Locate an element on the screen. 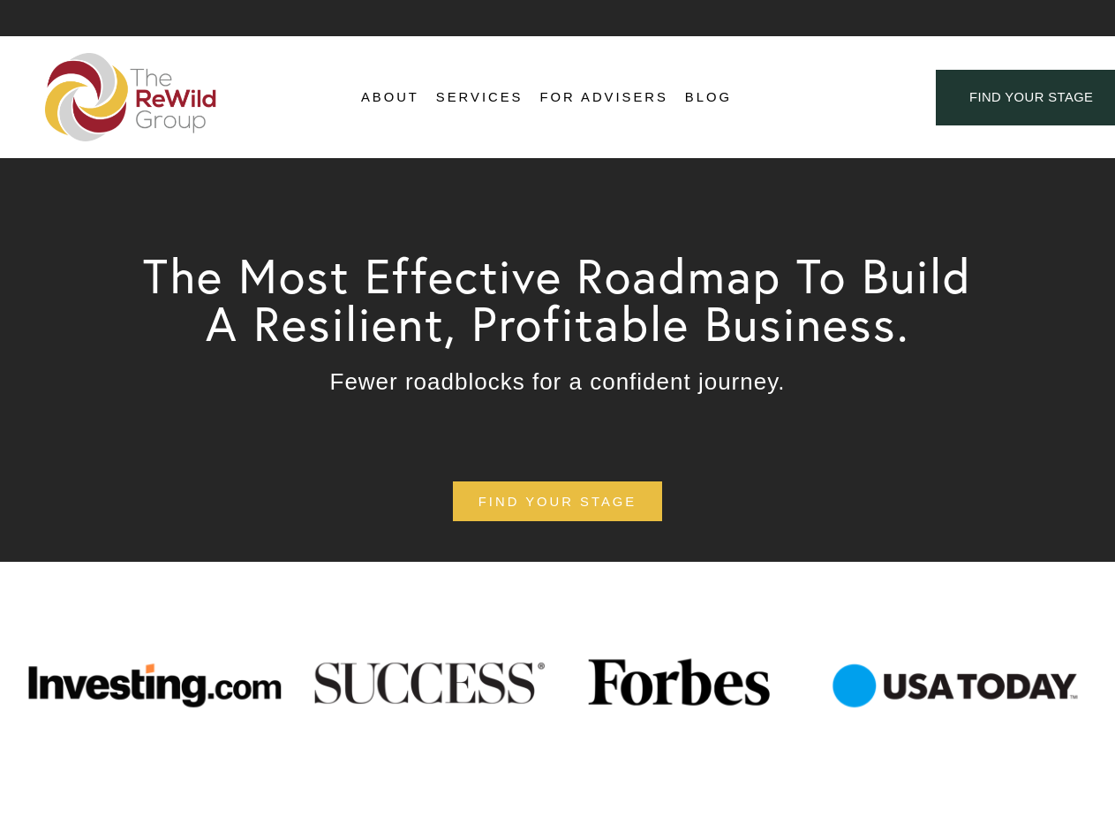  span: About is located at coordinates (390, 97).